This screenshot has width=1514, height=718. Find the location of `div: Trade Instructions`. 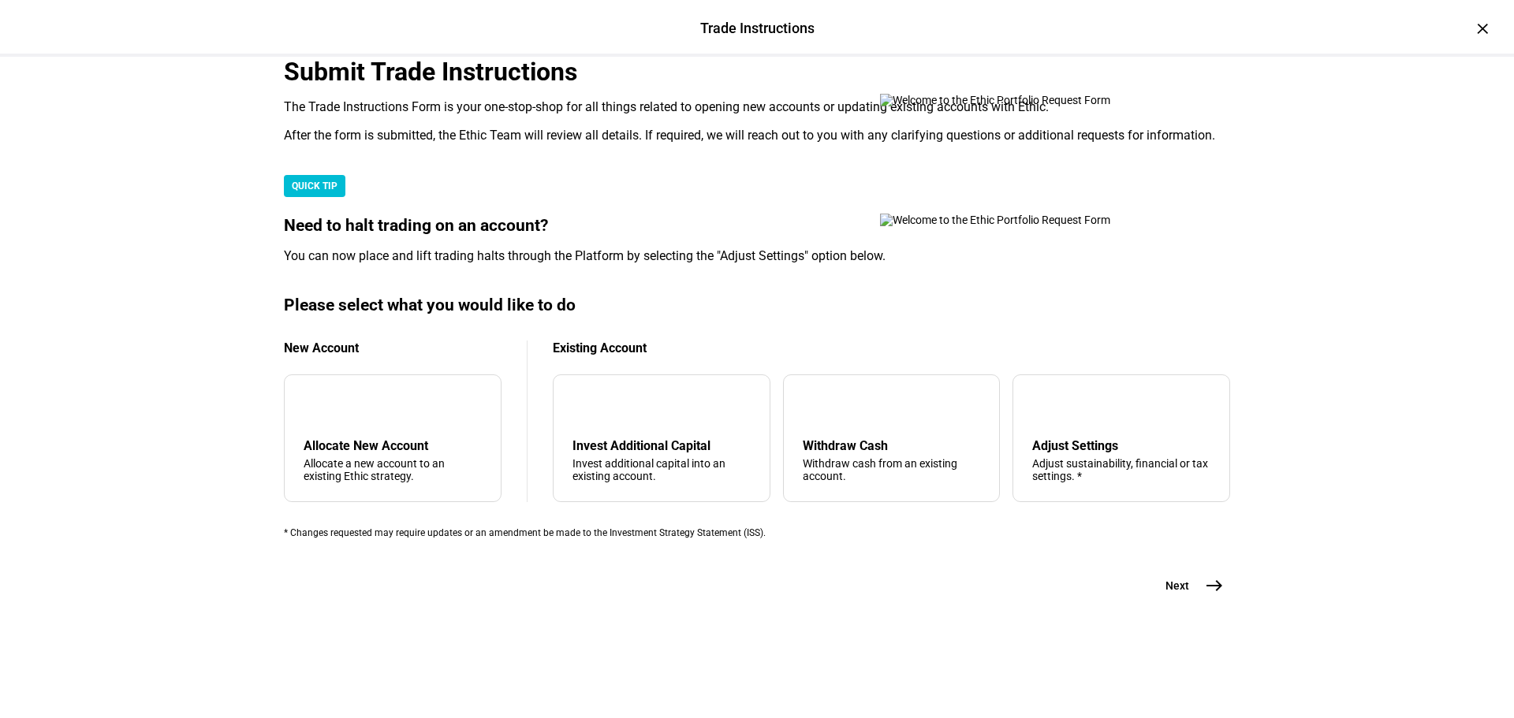

div: Trade Instructions is located at coordinates (757, 28).